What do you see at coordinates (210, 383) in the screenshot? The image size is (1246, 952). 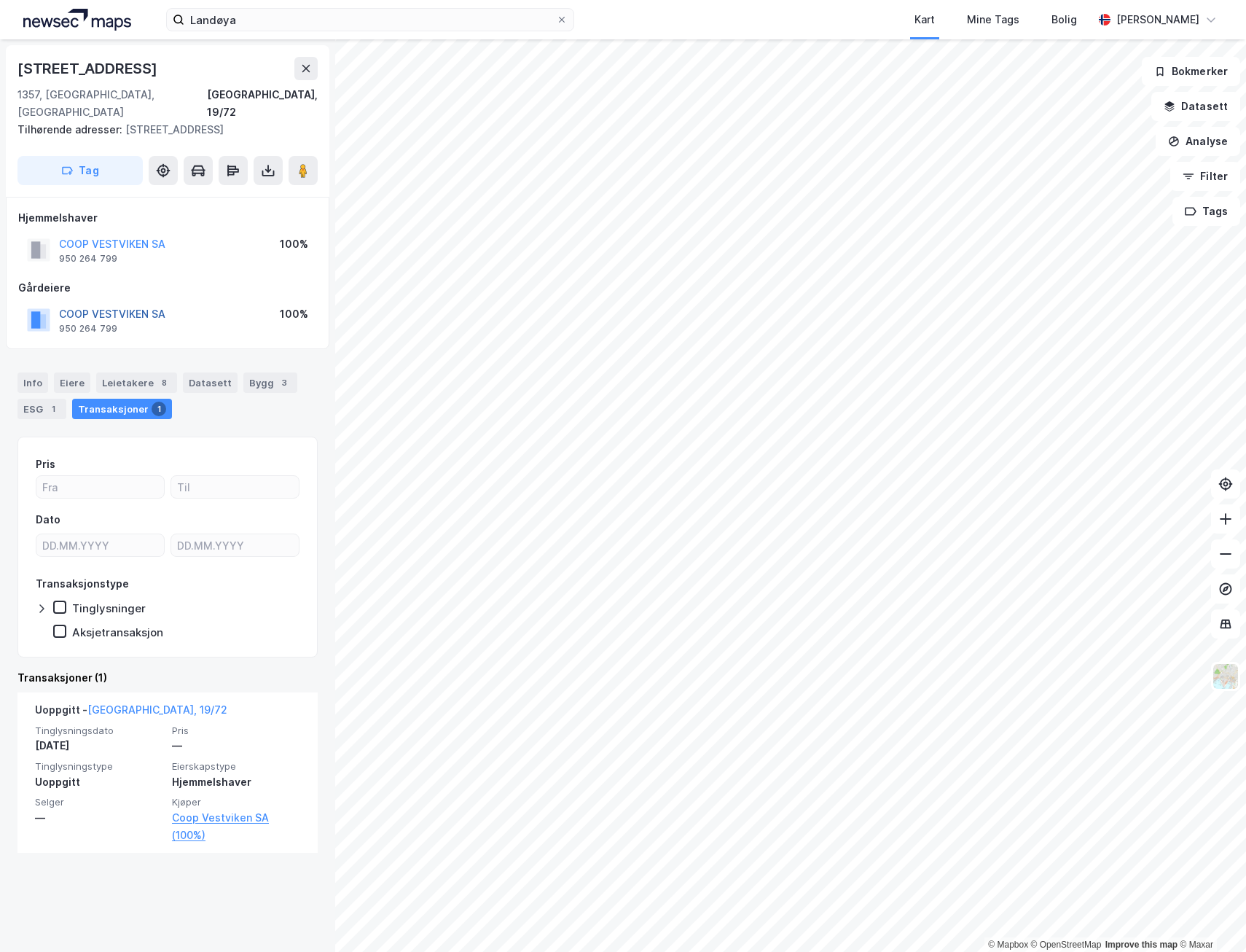 I see `div: Datasett` at bounding box center [210, 383].